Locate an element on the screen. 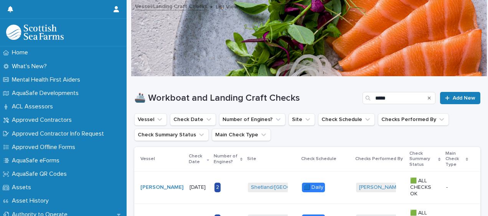 This screenshot has width=488, height=216. div: 🟦 Daily is located at coordinates (313, 188).